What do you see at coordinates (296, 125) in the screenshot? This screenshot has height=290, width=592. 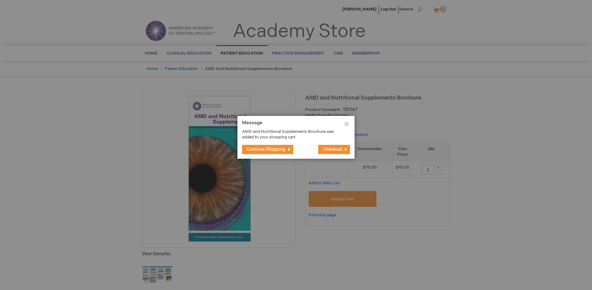 I see `h1: Message` at bounding box center [296, 125].